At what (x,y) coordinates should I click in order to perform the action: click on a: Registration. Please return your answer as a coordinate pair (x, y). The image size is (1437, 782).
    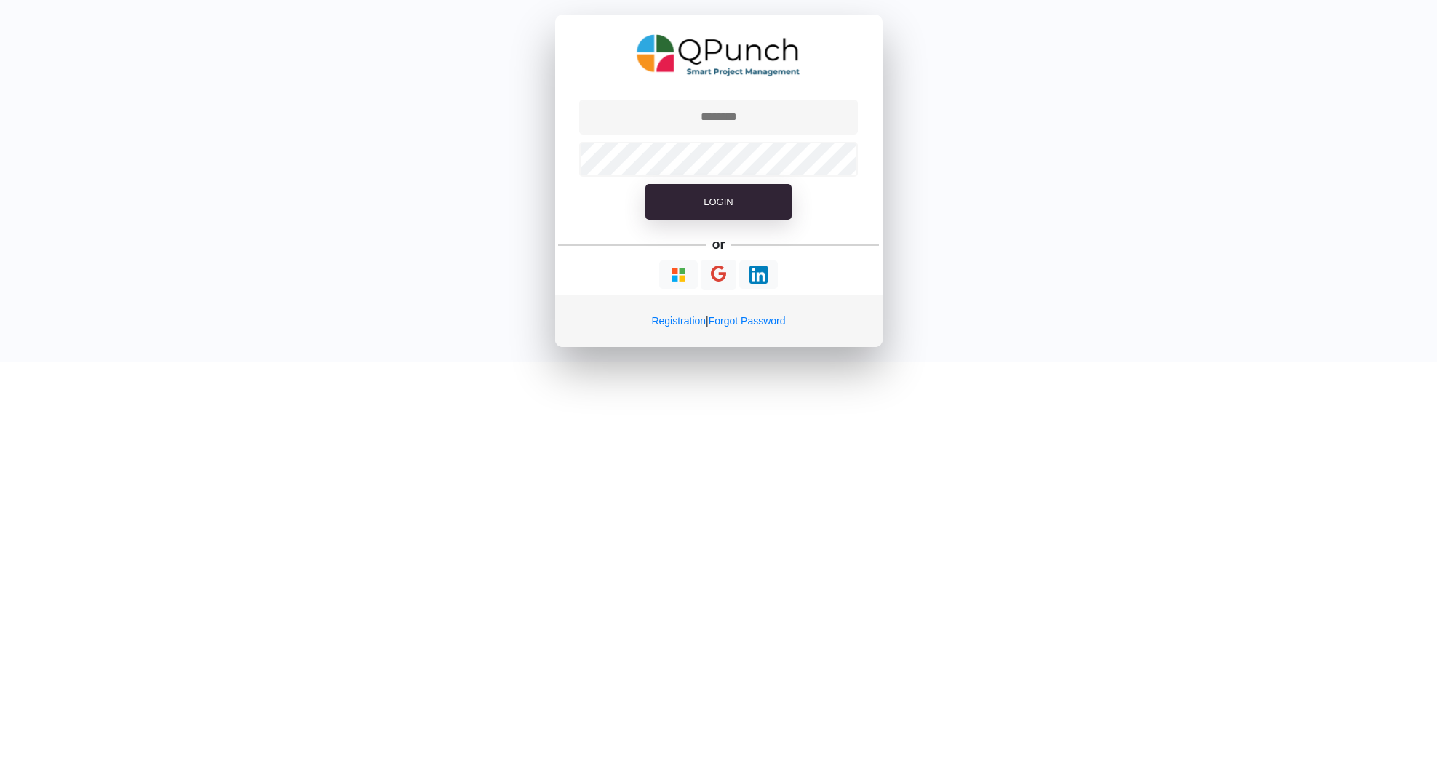
    Looking at the image, I should click on (678, 321).